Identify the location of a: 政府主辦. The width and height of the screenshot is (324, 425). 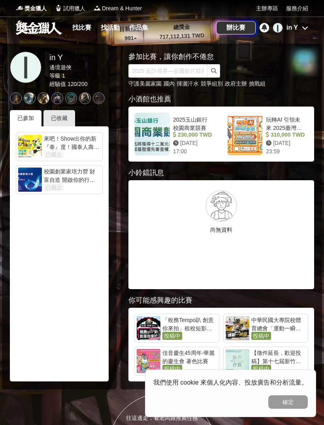
(236, 83).